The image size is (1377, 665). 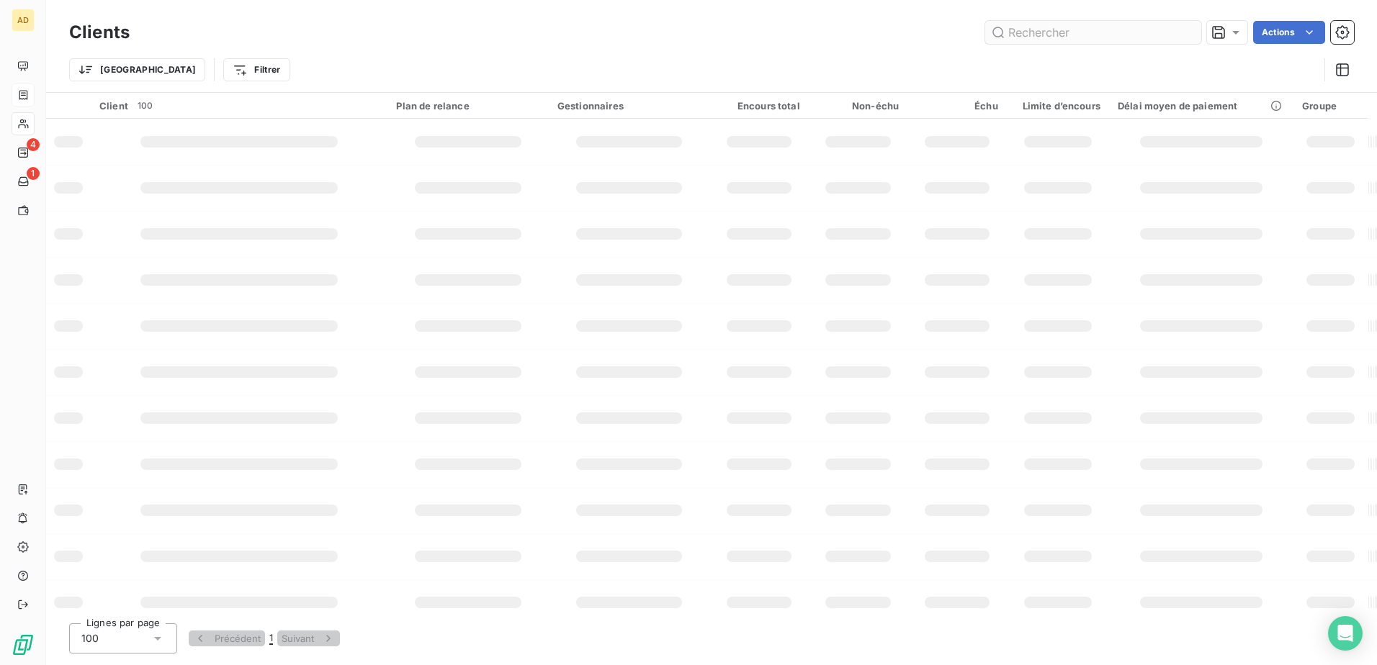 What do you see at coordinates (271, 639) in the screenshot?
I see `button: 1` at bounding box center [271, 639].